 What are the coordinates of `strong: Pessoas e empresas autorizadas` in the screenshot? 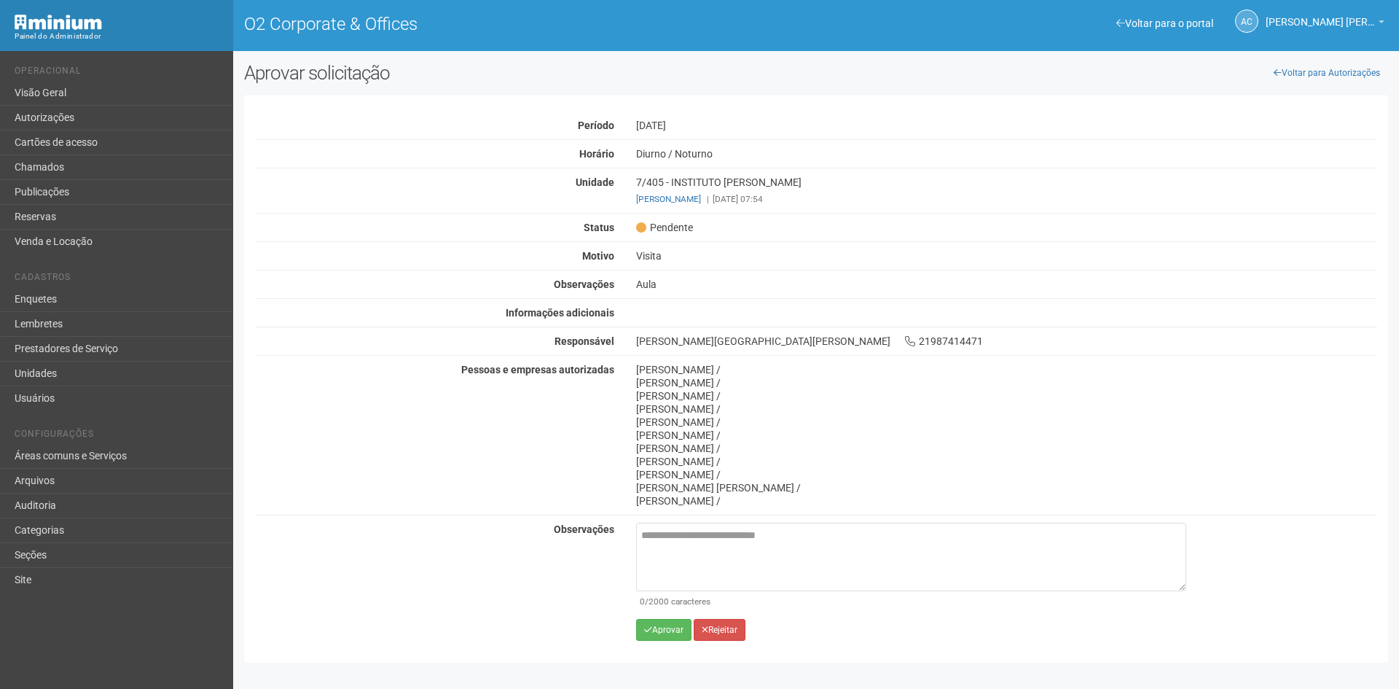 It's located at (538, 370).